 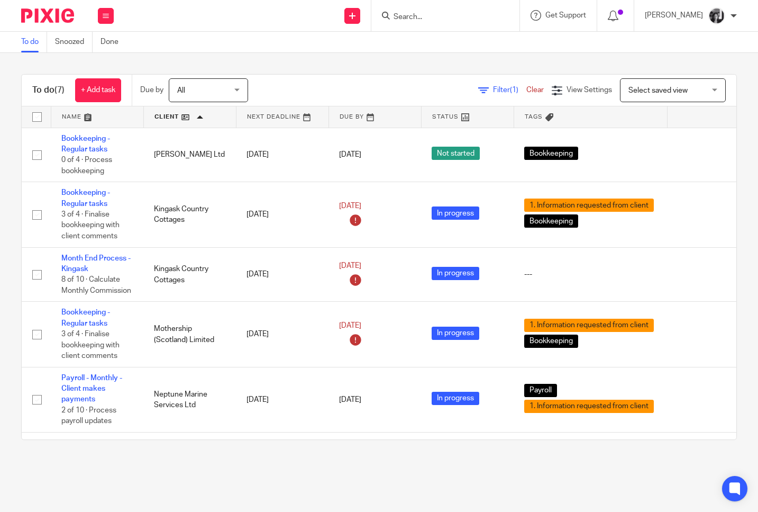 I want to click on a: Payroll - Monthly - Client makes payments, so click(x=92, y=388).